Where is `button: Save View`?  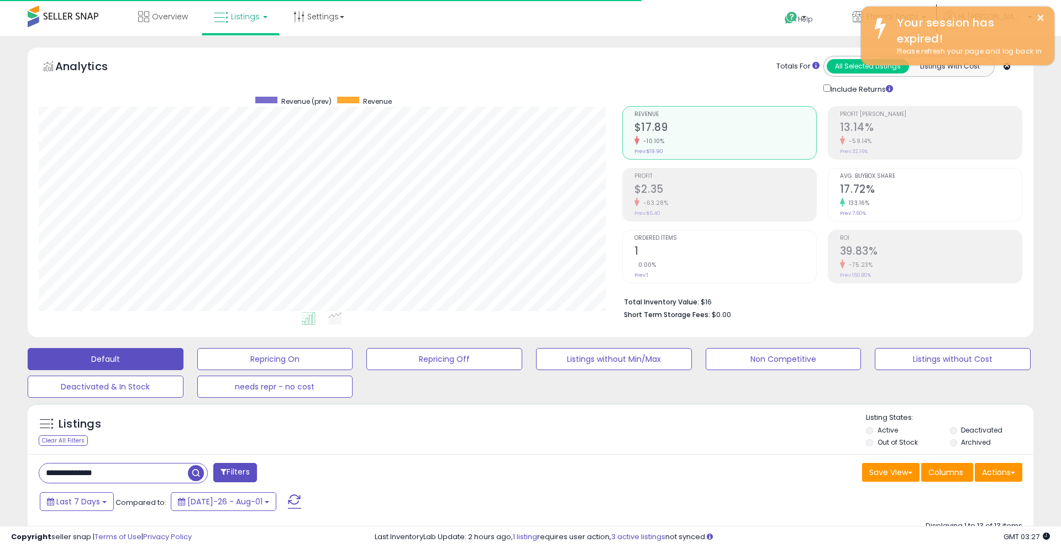
button: Save View is located at coordinates (891, 472).